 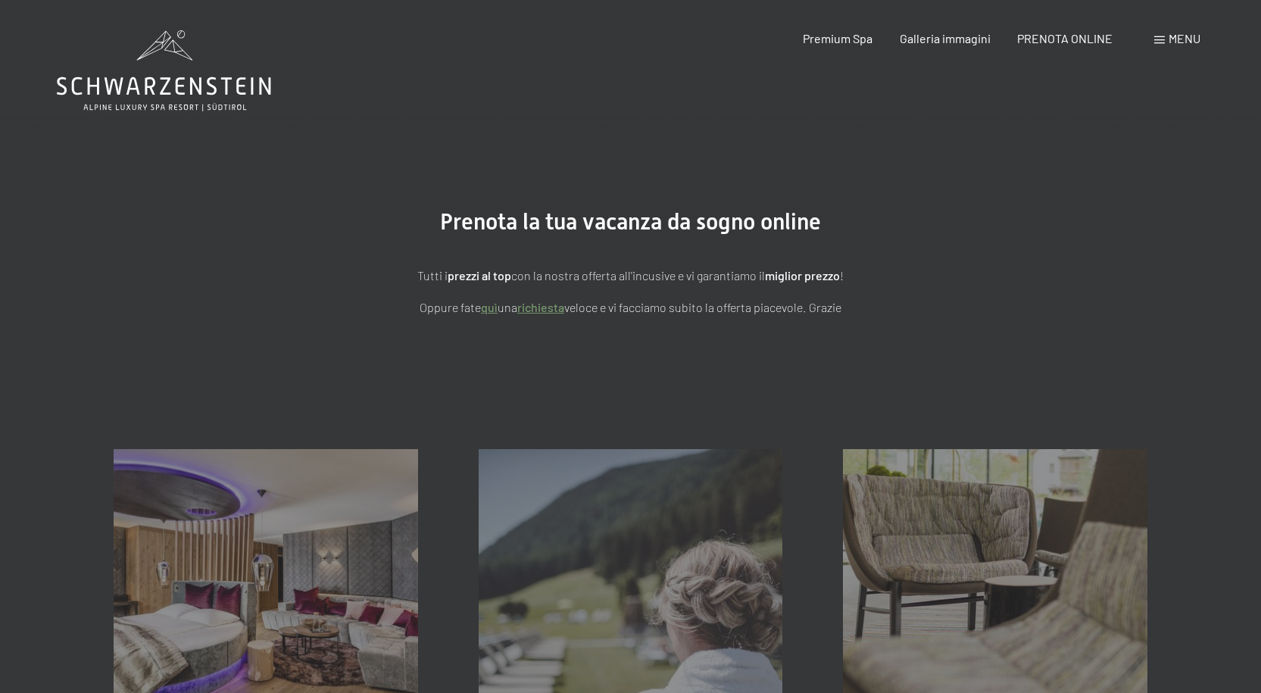 What do you see at coordinates (541, 307) in the screenshot?
I see `a: richiesta` at bounding box center [541, 307].